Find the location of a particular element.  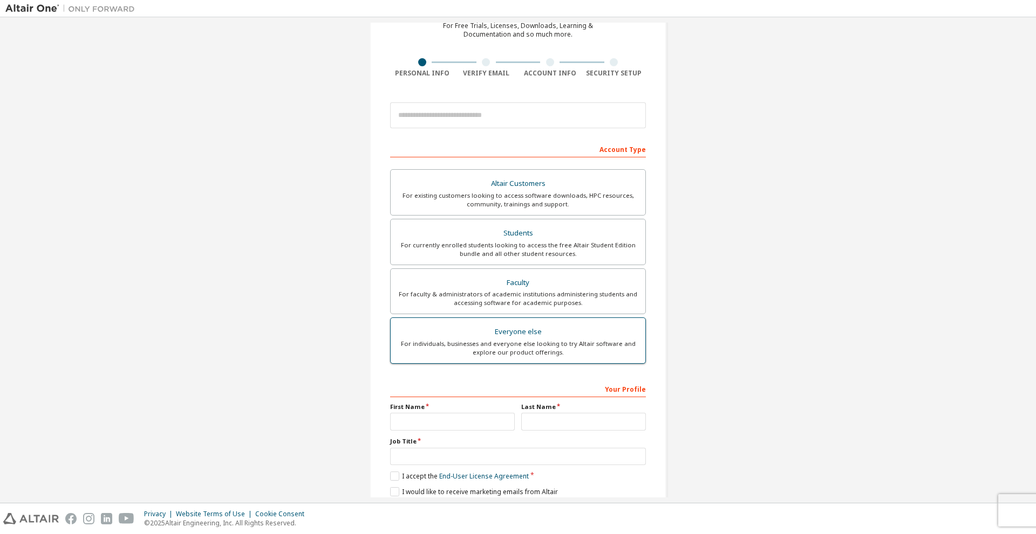

div: Account Info is located at coordinates (550, 73).